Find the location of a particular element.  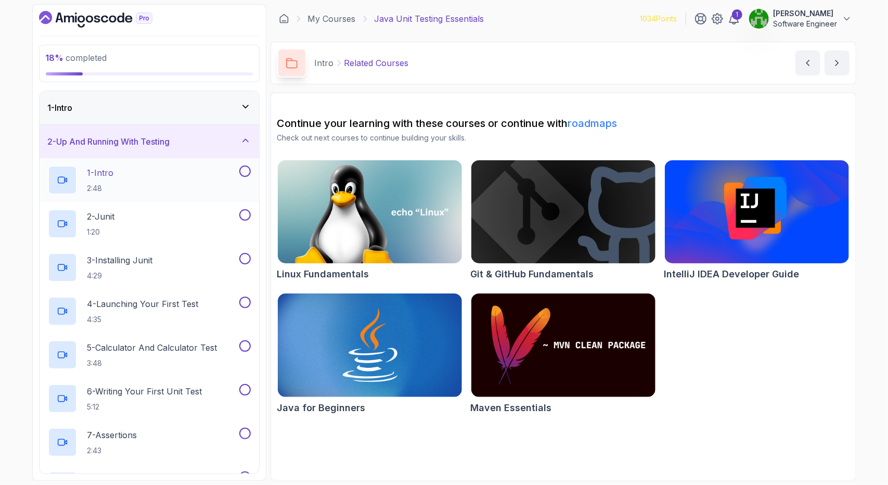

p: 2:48 is located at coordinates (100, 188).